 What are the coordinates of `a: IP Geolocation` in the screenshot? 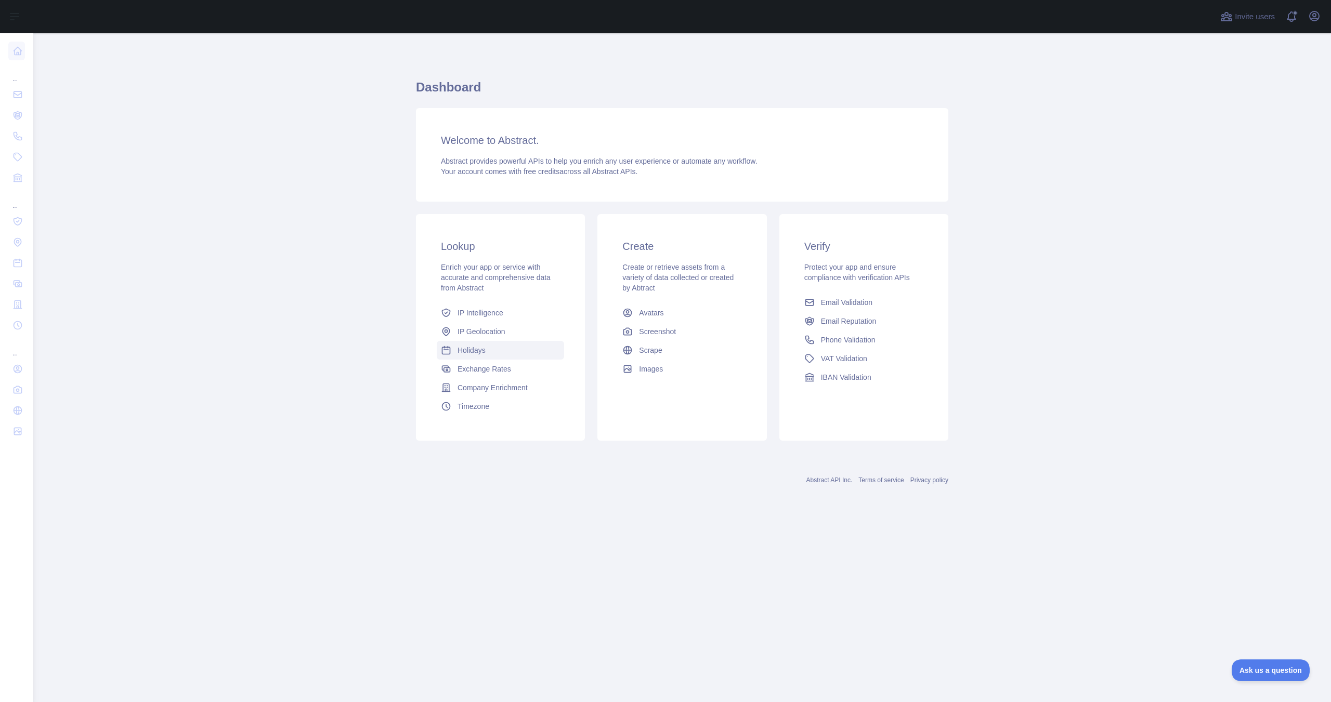 It's located at (500, 332).